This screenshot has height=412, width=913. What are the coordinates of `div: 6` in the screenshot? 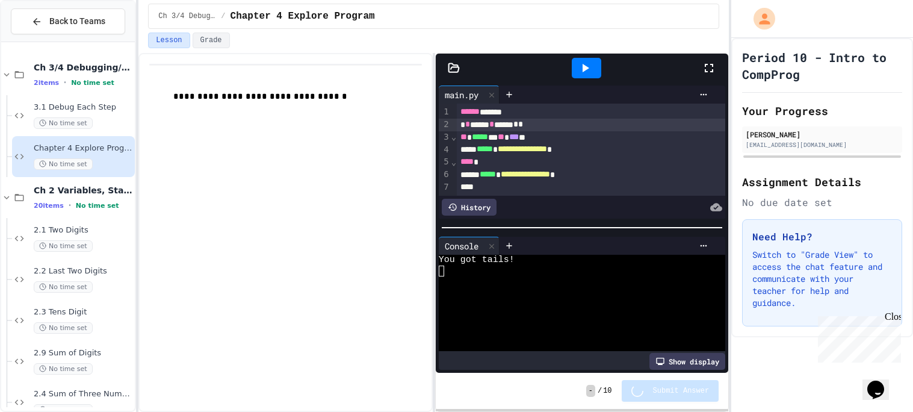 It's located at (445, 174).